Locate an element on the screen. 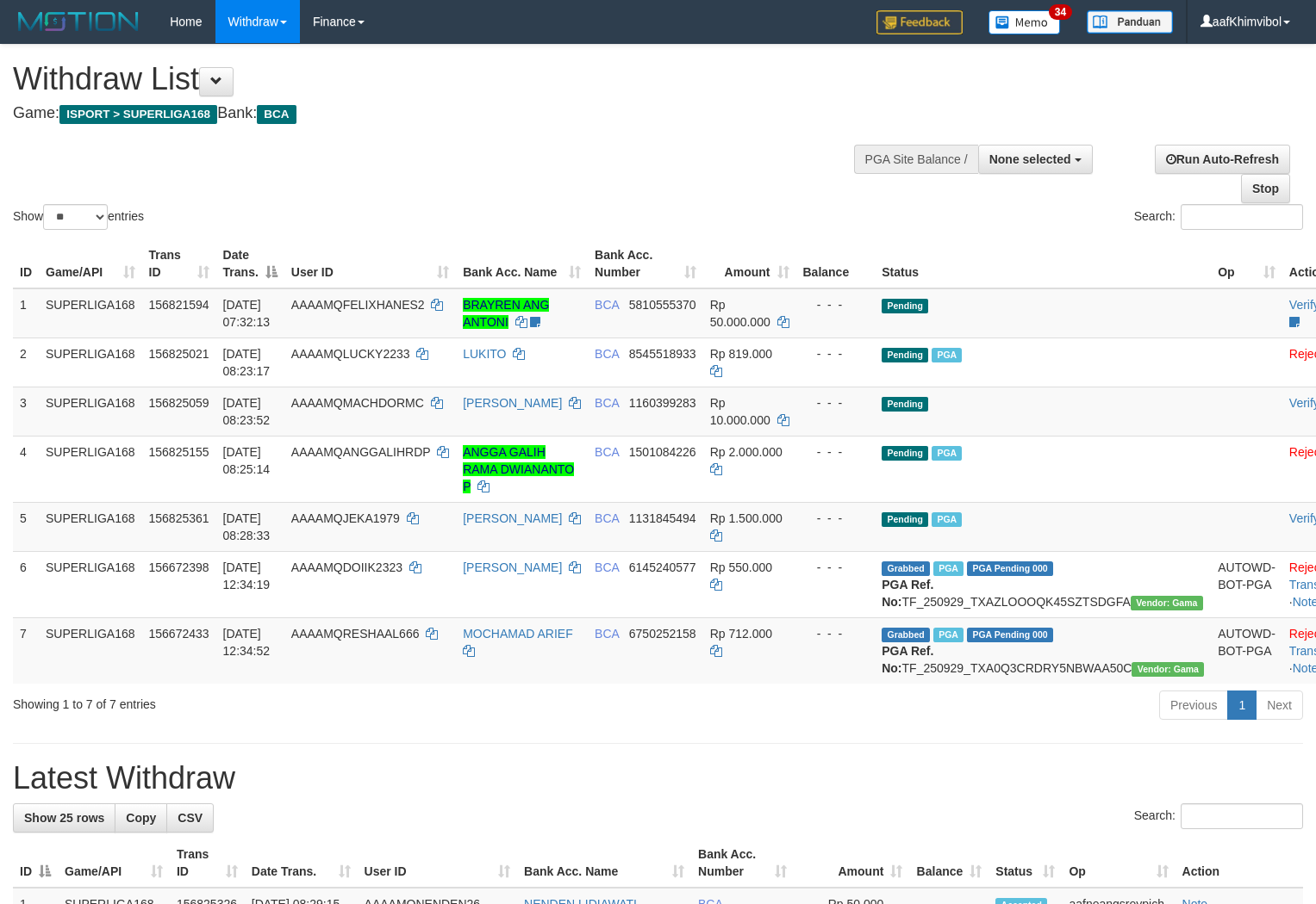  button: None selected is located at coordinates (1035, 159).